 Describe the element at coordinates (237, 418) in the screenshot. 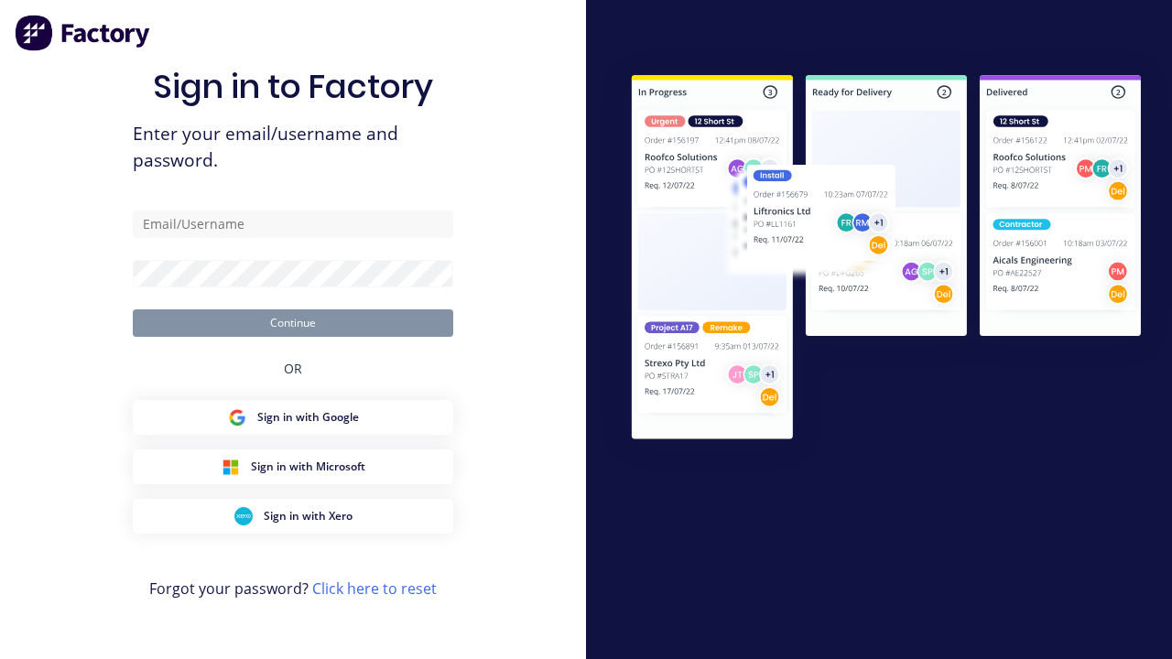

I see `img: Google Sign in` at that location.